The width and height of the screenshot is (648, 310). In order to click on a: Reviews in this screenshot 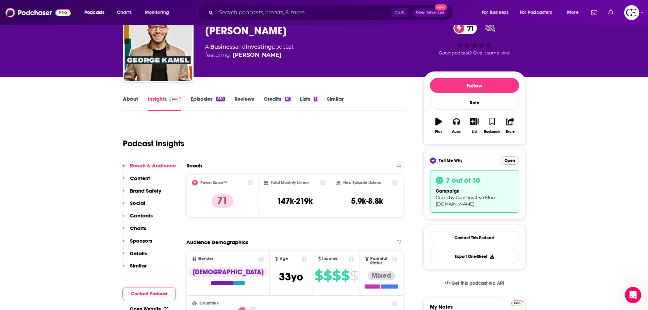, I will do `click(244, 103)`.